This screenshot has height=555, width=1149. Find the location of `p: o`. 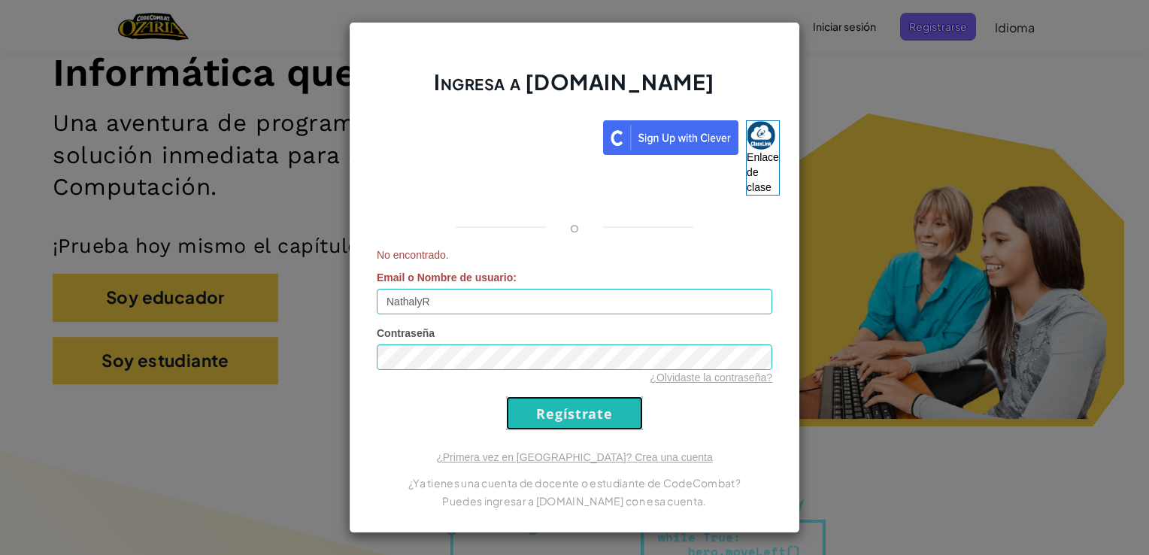

p: o is located at coordinates (574, 227).